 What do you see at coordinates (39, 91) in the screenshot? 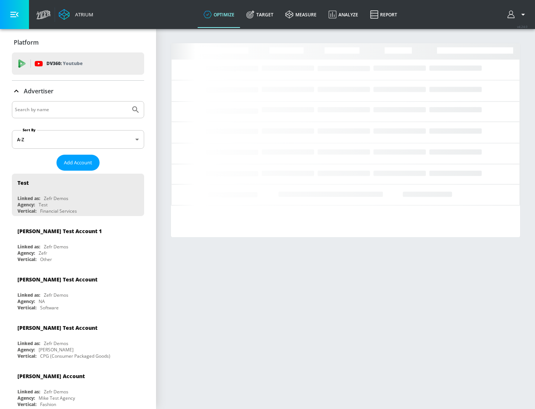
I see `p: Advertiser` at bounding box center [39, 91].